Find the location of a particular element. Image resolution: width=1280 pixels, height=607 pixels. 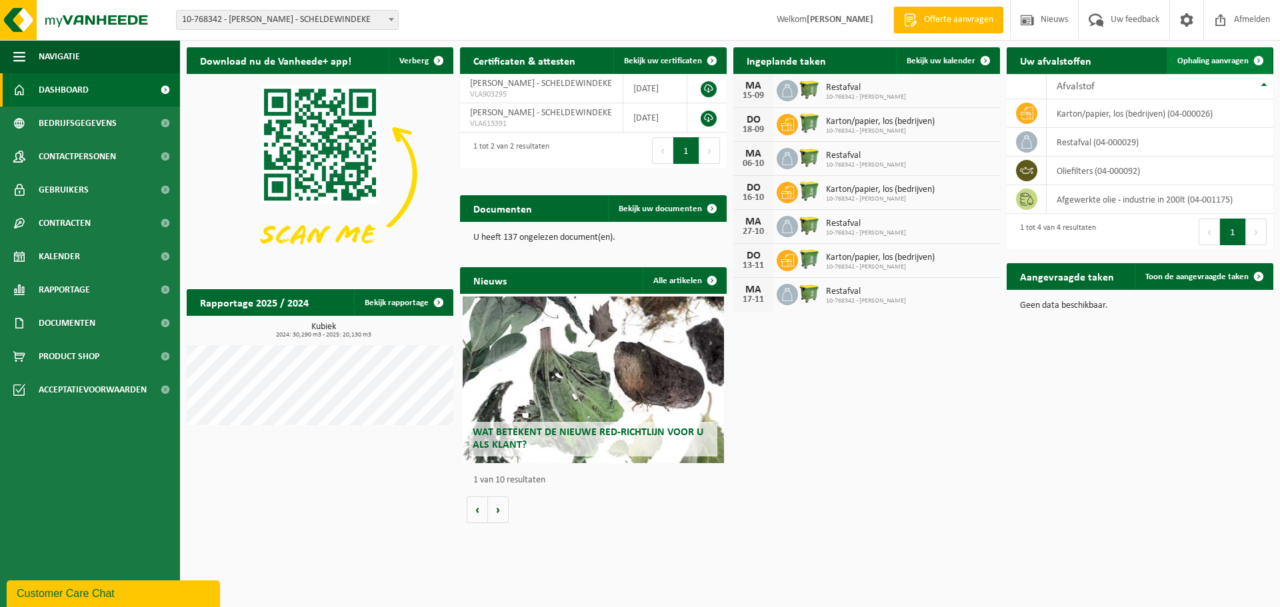

div: 16-10 is located at coordinates (753, 198).